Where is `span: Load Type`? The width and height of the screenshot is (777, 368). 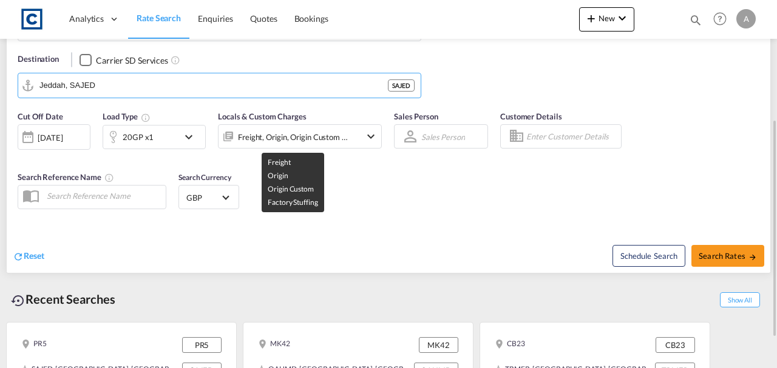 span: Load Type is located at coordinates (126, 117).